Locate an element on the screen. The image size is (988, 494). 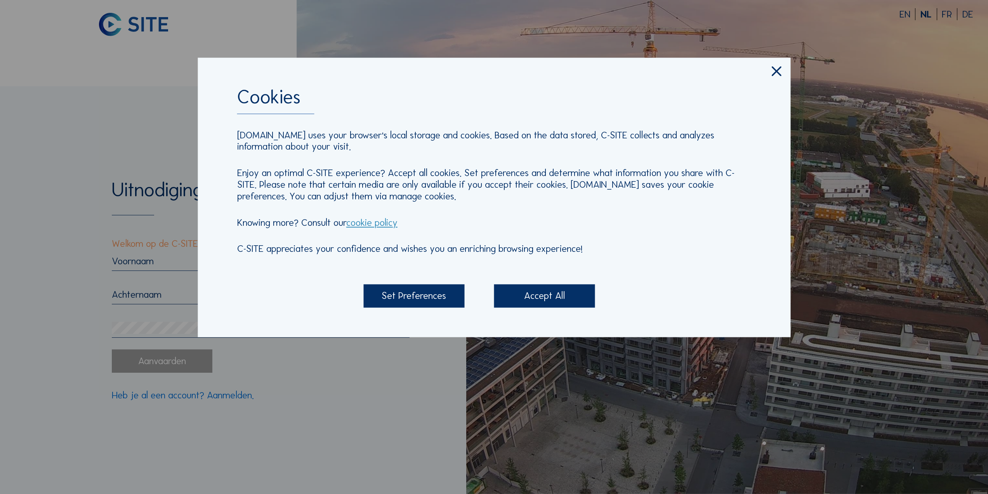
p: C-SITE appreciates your confidence and wishes you an enriching browsing experience! is located at coordinates (494, 249).